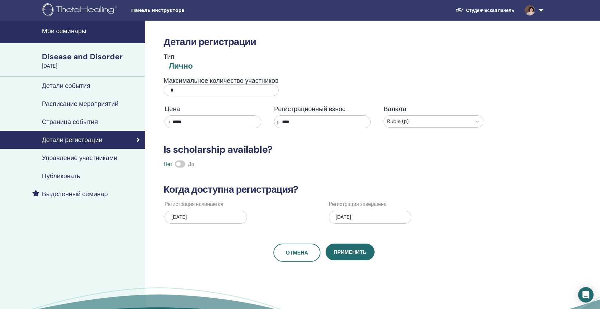 The height and width of the screenshot is (309, 600). I want to click on h4: Страница события, so click(70, 122).